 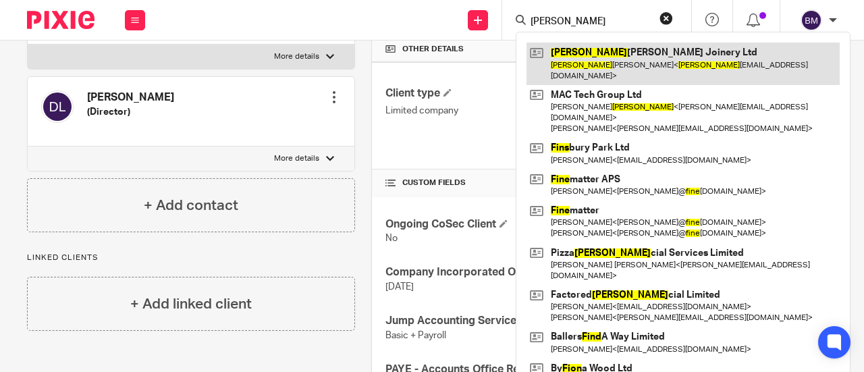 I want to click on p: Linked clients, so click(x=191, y=258).